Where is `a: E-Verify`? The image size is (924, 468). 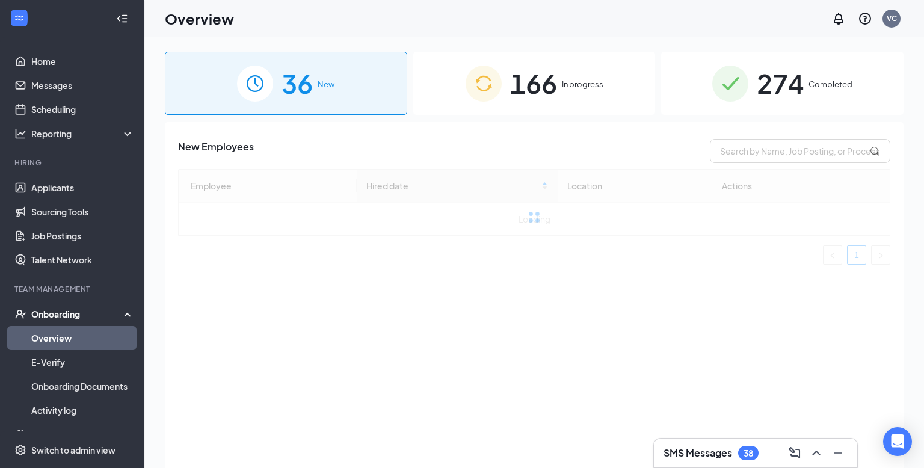
a: E-Verify is located at coordinates (82, 362).